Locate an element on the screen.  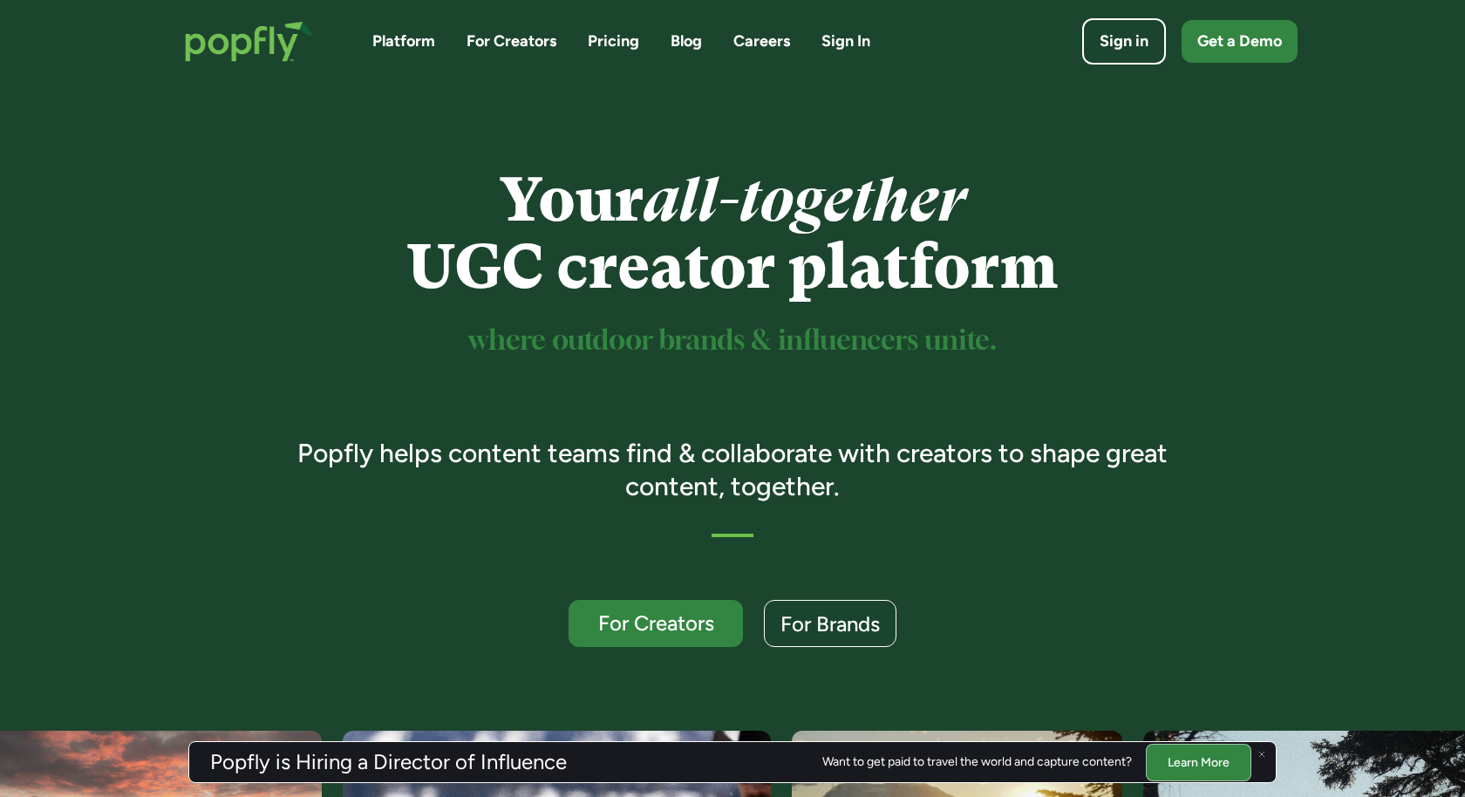
a: home is located at coordinates (249, 41).